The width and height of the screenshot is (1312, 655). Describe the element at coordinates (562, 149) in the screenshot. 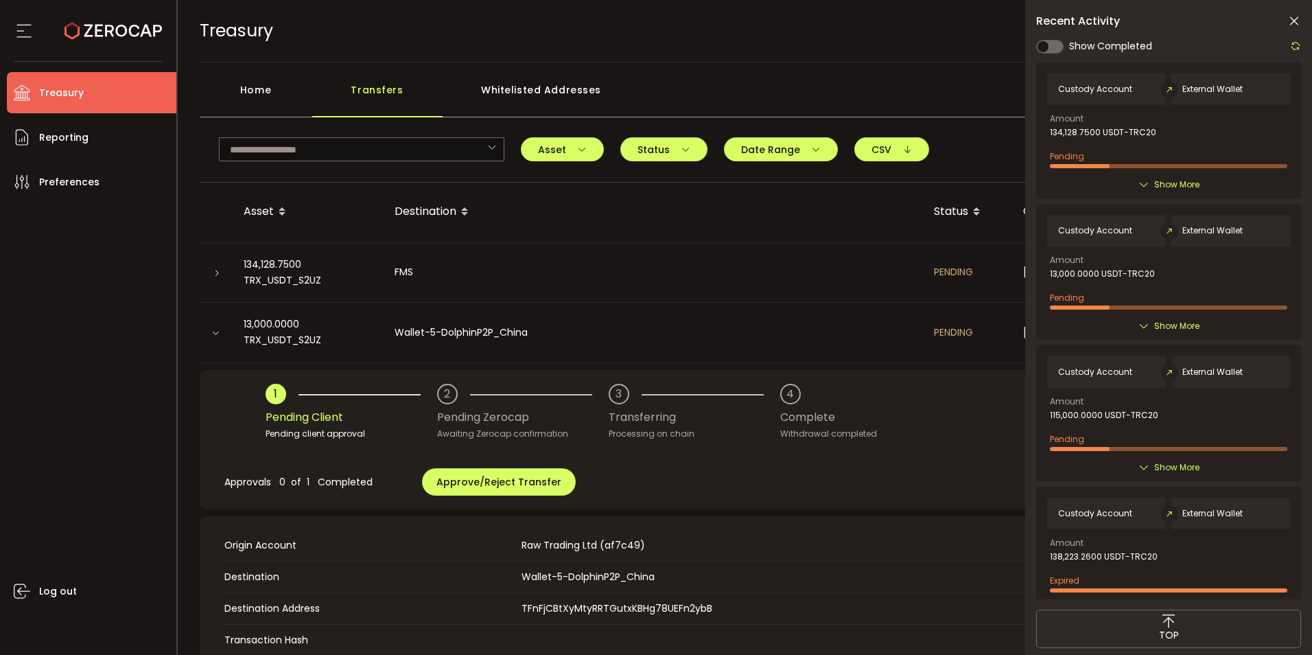

I see `button: Asset` at that location.